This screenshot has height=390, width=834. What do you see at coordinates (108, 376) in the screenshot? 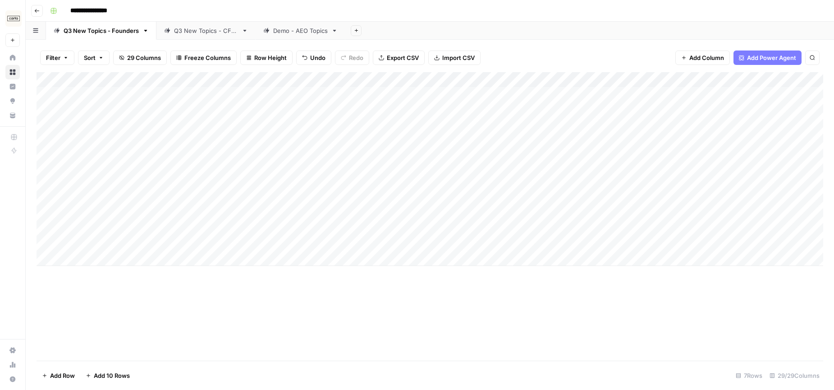
I see `button: Add 10 Rows` at bounding box center [108, 376].